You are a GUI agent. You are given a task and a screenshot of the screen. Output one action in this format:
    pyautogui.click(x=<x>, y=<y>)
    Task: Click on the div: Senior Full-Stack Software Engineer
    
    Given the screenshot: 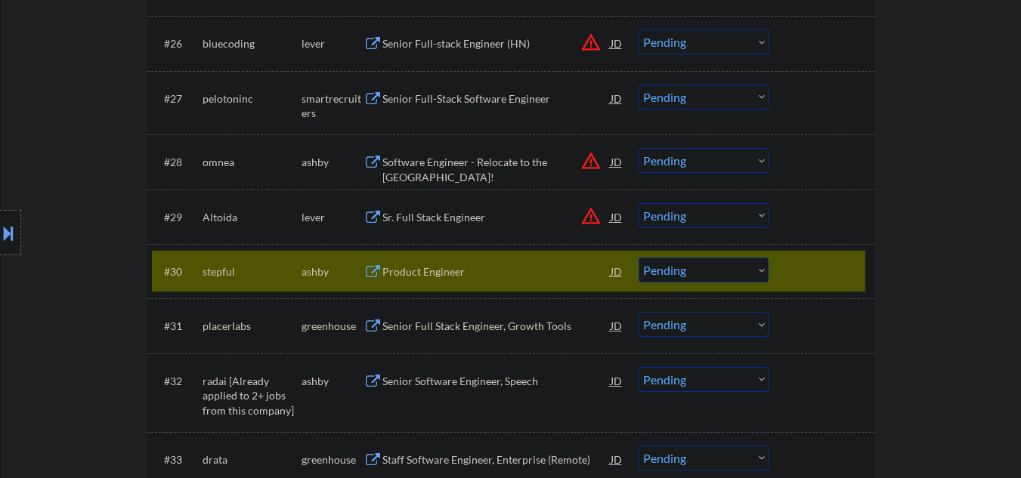 What is the action you would take?
    pyautogui.click(x=496, y=99)
    